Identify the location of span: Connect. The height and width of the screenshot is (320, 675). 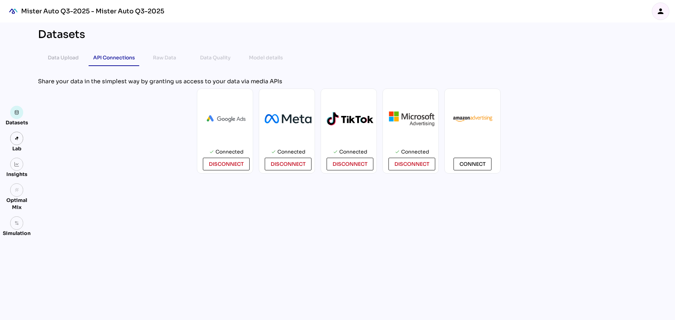
(472, 164).